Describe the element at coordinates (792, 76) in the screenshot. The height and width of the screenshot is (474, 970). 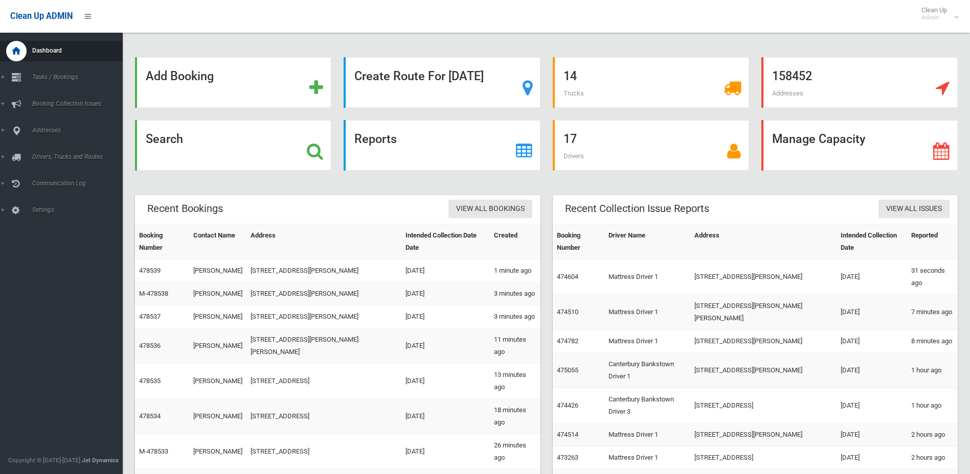
I see `strong: 158452` at that location.